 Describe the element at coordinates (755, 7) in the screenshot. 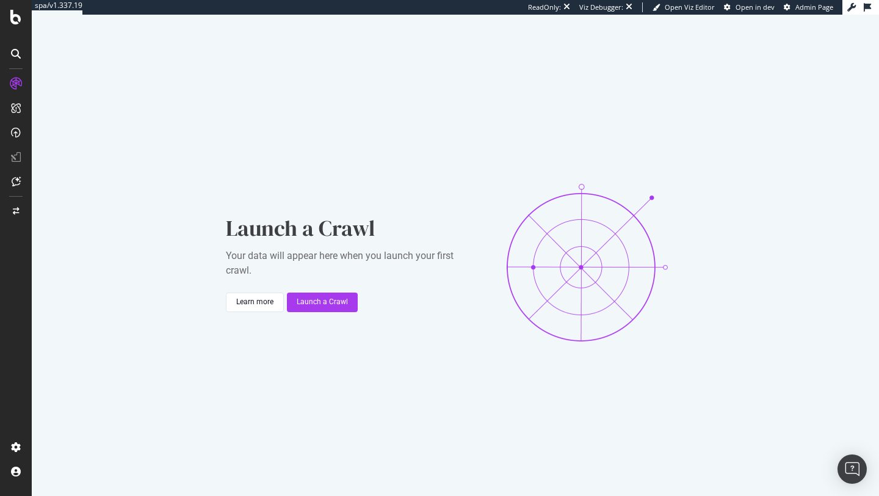

I see `span: Open in dev` at that location.